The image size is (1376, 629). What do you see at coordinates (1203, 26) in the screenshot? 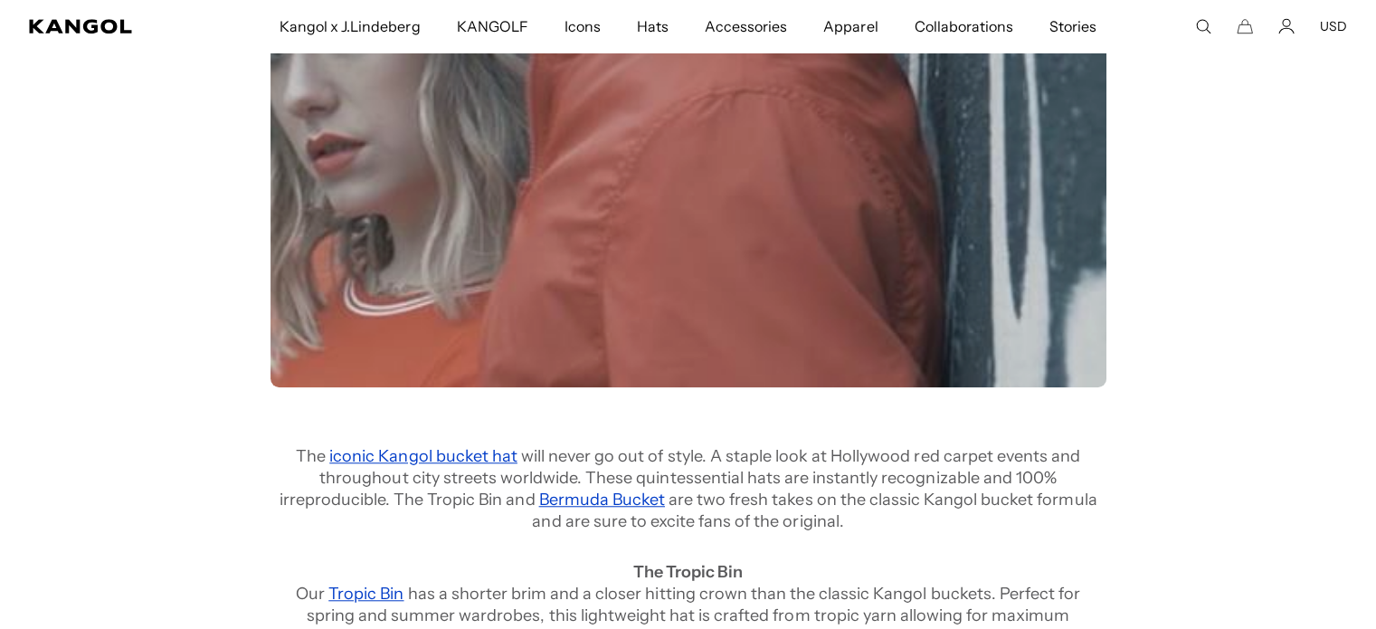
I see `summary: Search here` at bounding box center [1203, 26].